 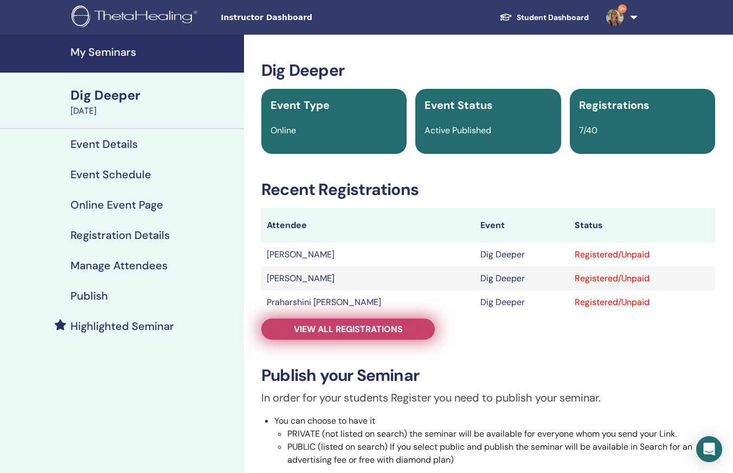 I want to click on th: Attendee, so click(x=368, y=225).